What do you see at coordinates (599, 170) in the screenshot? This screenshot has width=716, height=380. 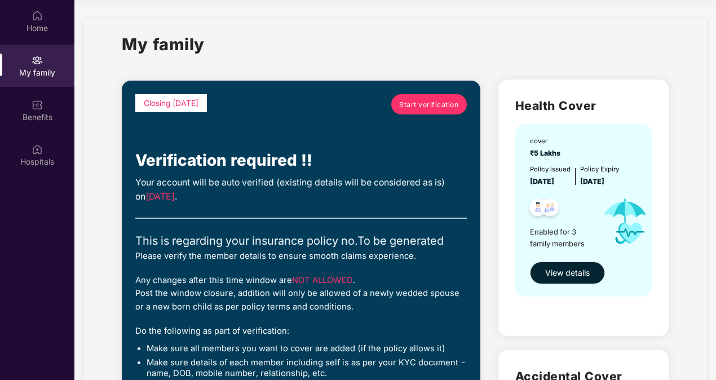 I see `div: Policy Expiry` at bounding box center [599, 170].